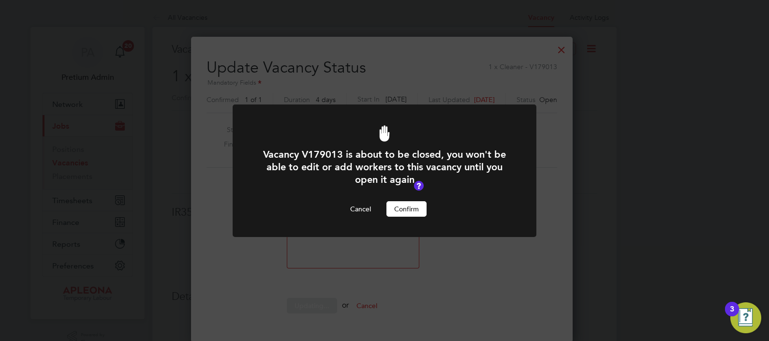  I want to click on button: Vacancy Status Definitions, so click(419, 186).